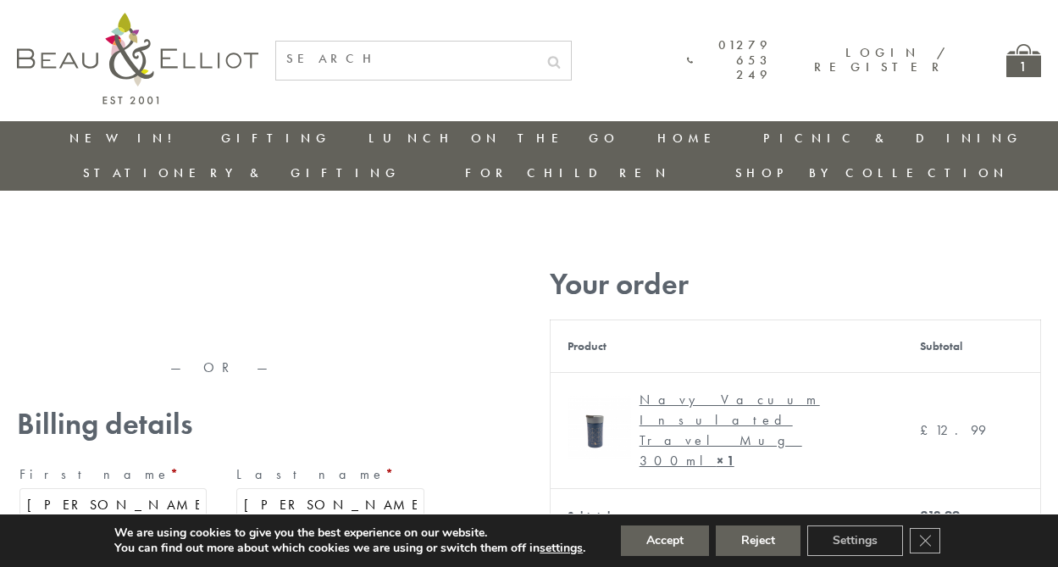 The width and height of the screenshot is (1058, 567). Describe the element at coordinates (137, 58) in the screenshot. I see `img: logo` at that location.